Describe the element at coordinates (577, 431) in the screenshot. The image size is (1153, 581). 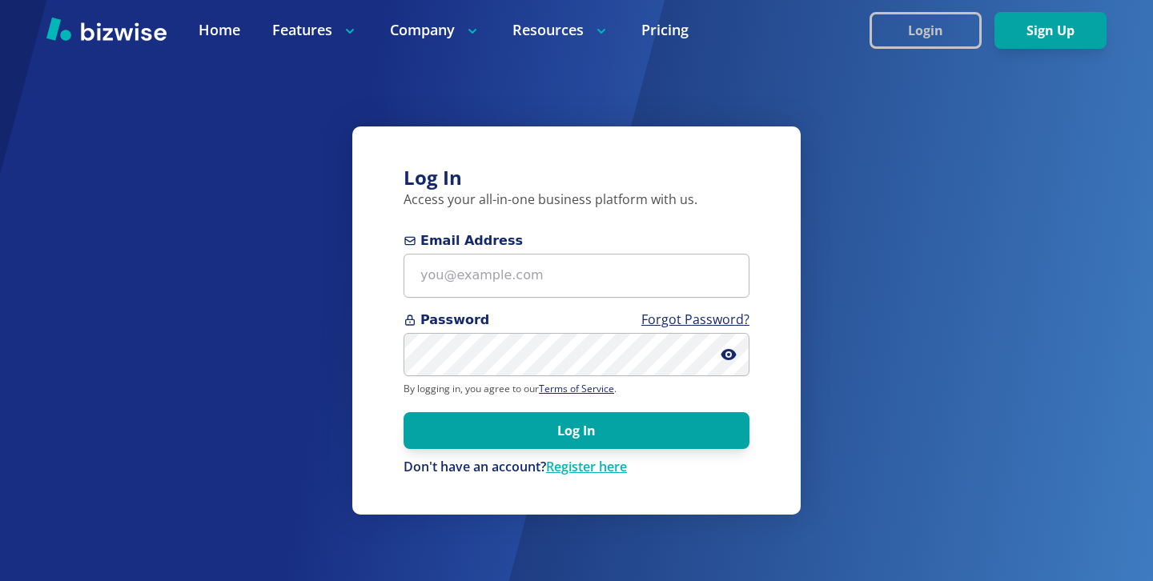
I see `button: Log In` at that location.